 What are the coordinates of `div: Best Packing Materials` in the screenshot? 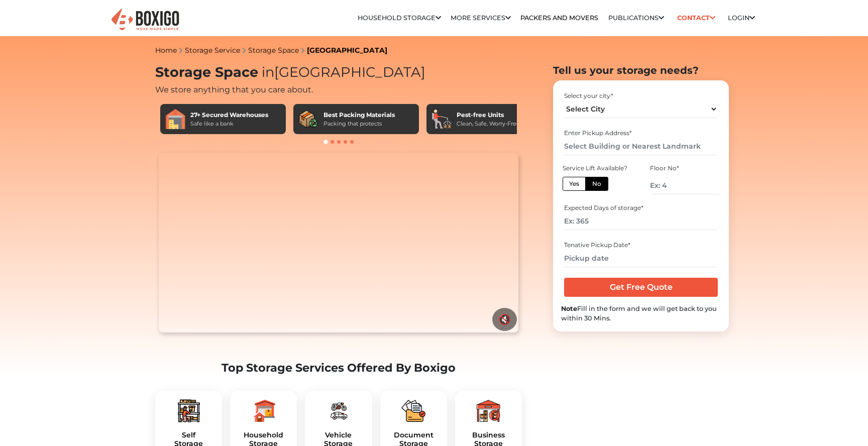 It's located at (359, 115).